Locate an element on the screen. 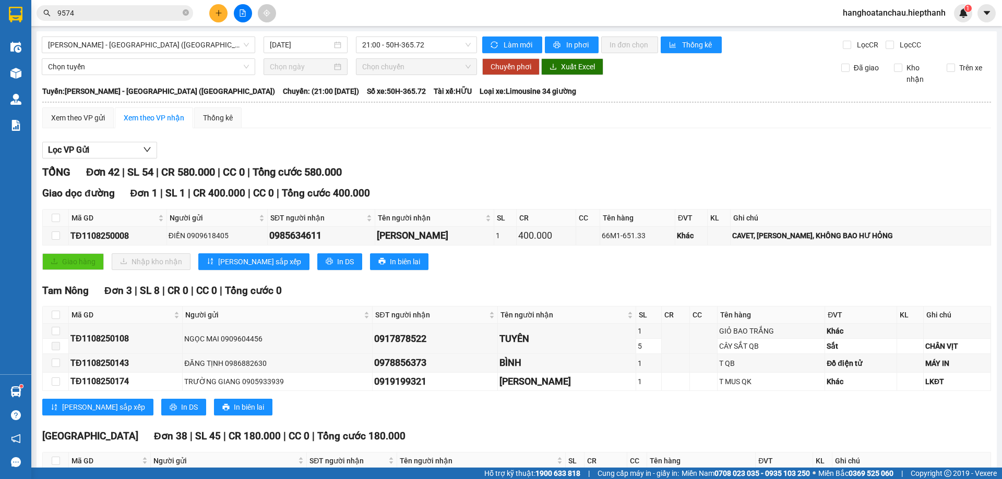 The width and height of the screenshot is (1002, 479). span: Đơn 3 is located at coordinates (118, 291).